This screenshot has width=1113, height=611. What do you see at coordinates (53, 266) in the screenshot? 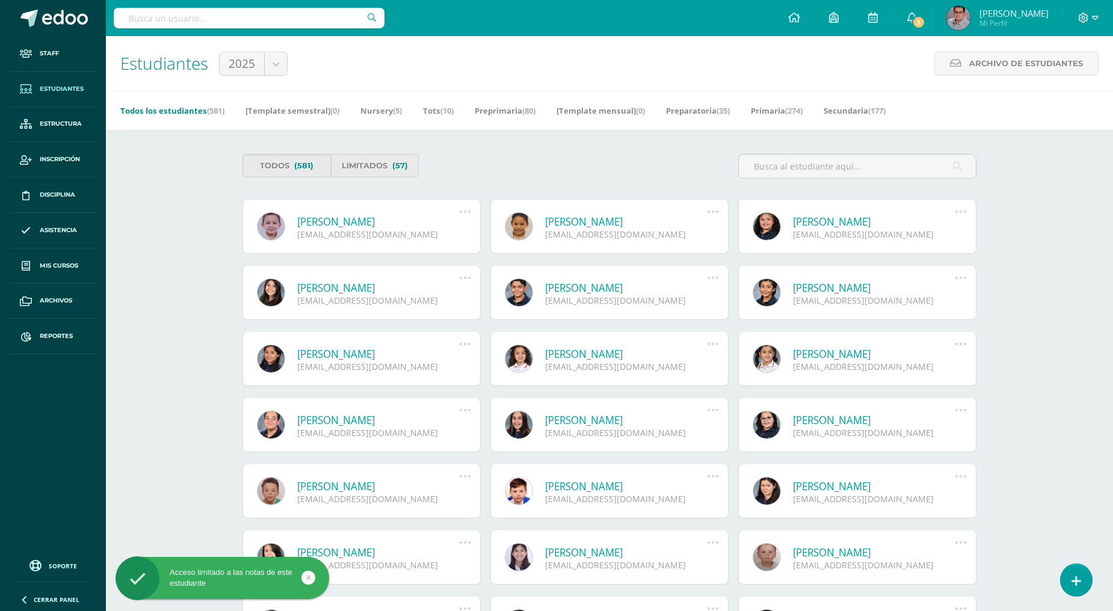
I see `a: Mis cursos` at bounding box center [53, 266].